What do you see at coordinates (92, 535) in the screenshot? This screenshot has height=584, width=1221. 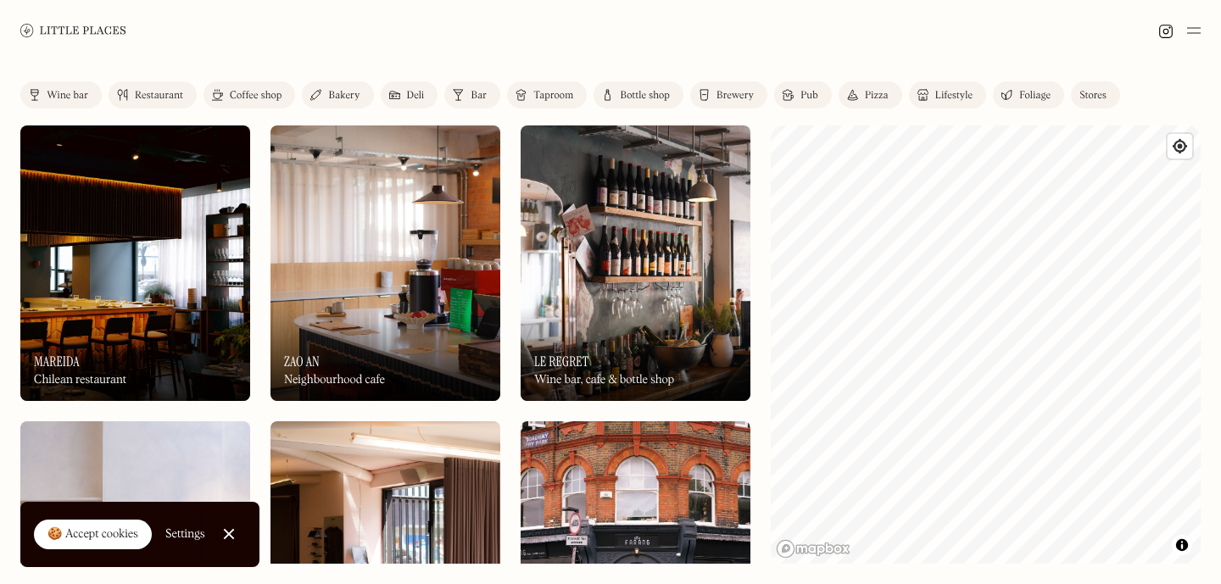 I see `div: 🍪 Accept cookies` at bounding box center [92, 535].